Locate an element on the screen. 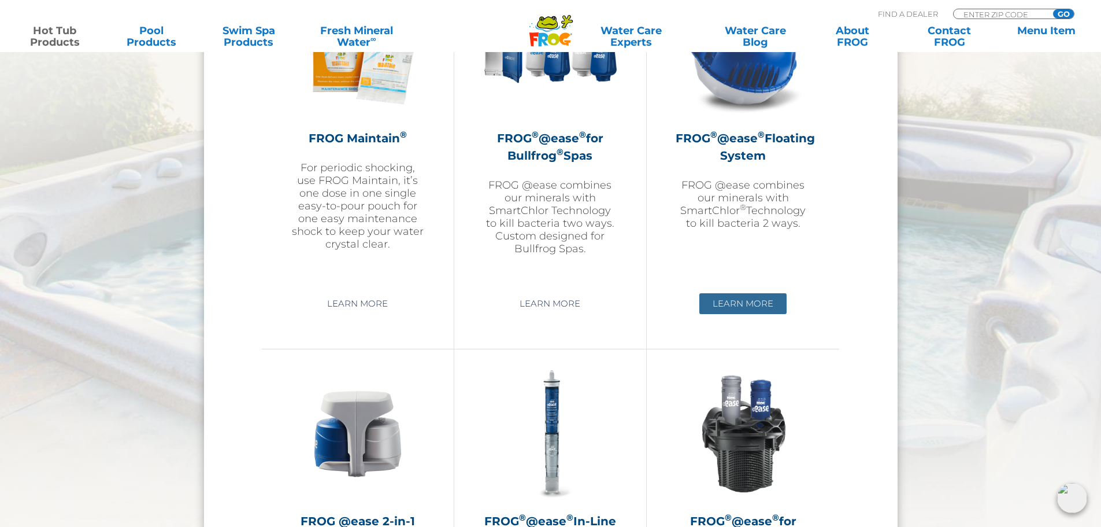 This screenshot has width=1101, height=527. h2: FROG @ease for Bullfrog Spas is located at coordinates (550, 147).